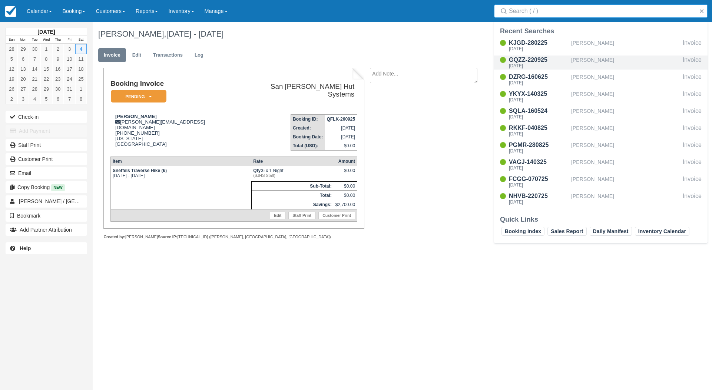  Describe the element at coordinates (538, 128) in the screenshot. I see `div: RKKF-040825` at that location.